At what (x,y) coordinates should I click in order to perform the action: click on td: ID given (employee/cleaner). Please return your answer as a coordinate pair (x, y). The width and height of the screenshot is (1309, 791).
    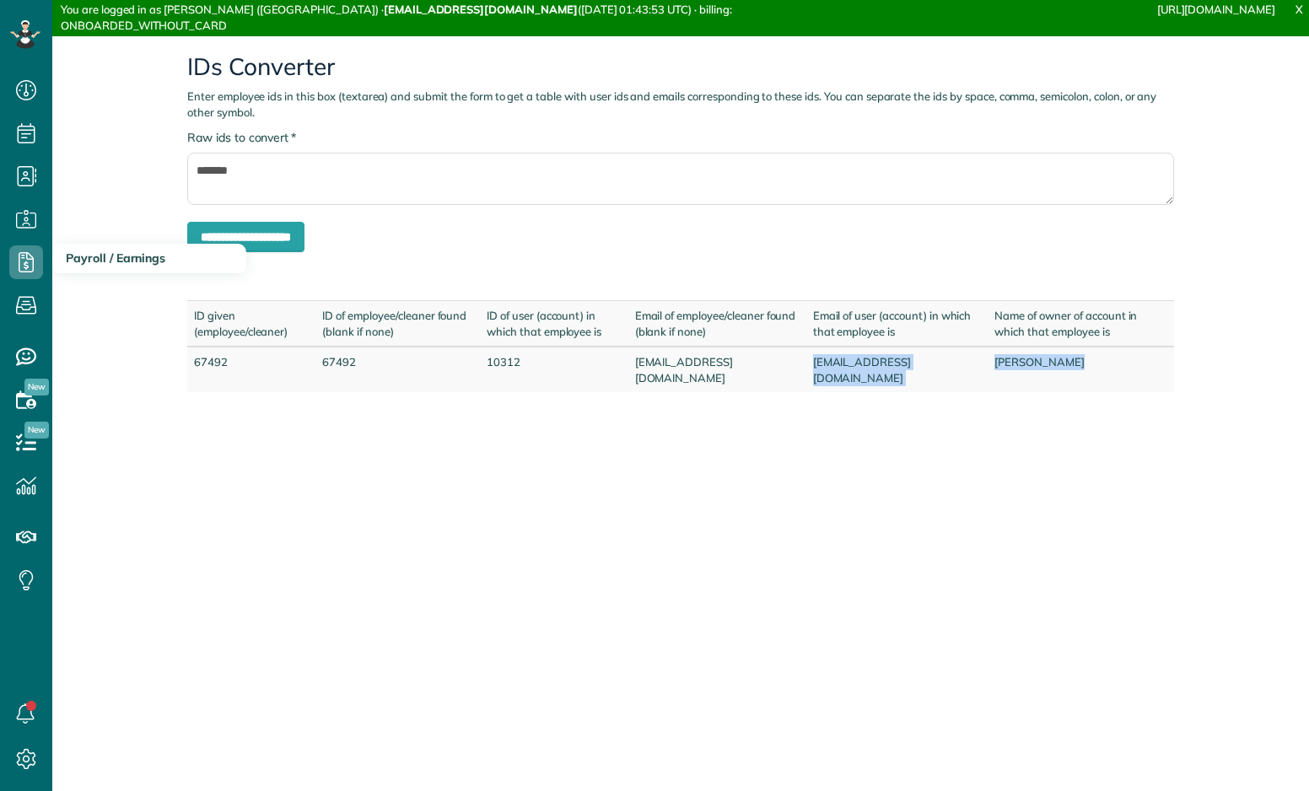
    Looking at the image, I should click on (251, 324).